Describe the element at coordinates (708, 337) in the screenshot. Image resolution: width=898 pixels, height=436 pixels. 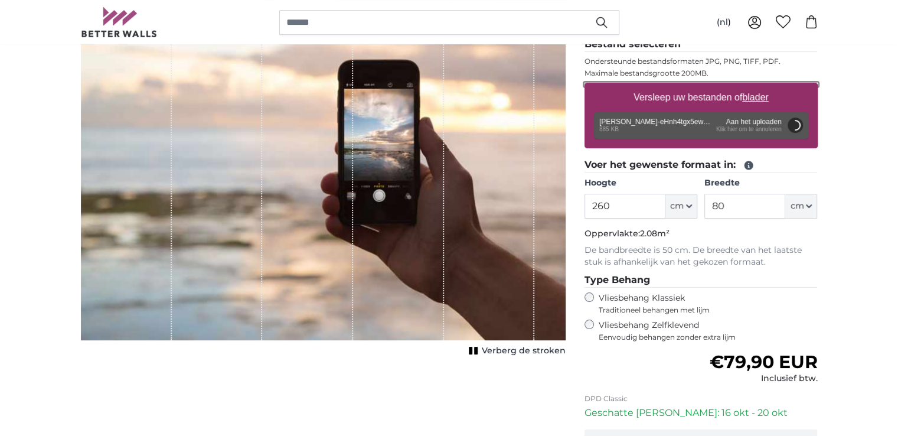
I see `span: Eenvoudig behangen zonder extra lijm` at that location.